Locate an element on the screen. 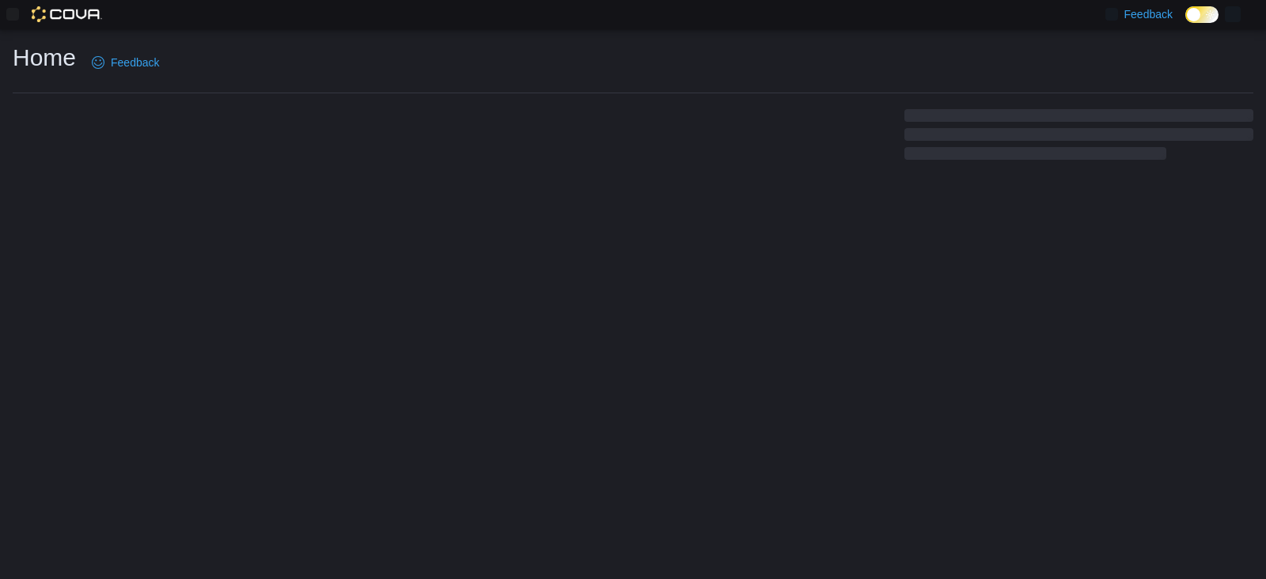 The width and height of the screenshot is (1266, 579). img: Cova is located at coordinates (66, 14).